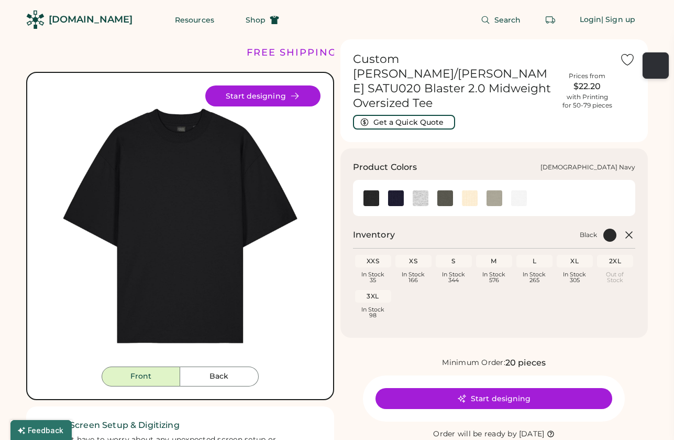 The image size is (674, 440). What do you see at coordinates (534, 261) in the screenshot?
I see `div: L` at bounding box center [534, 261].